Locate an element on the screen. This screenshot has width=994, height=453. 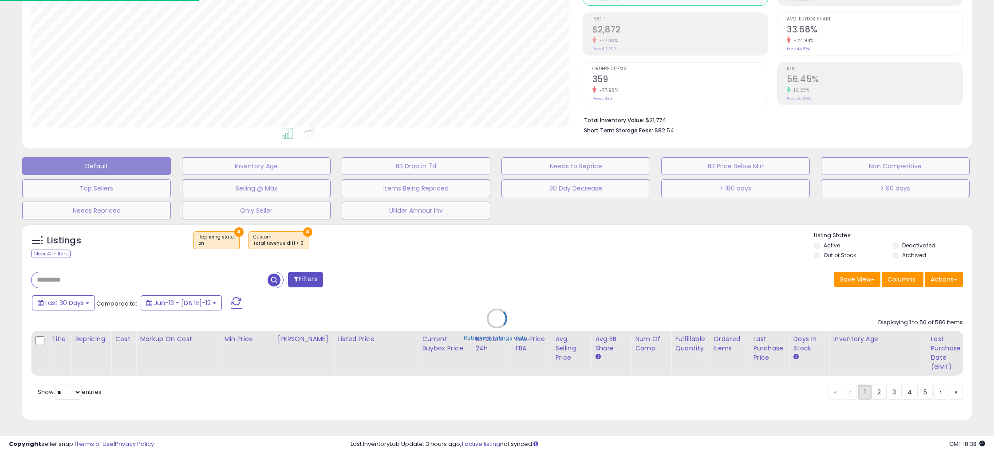
button: Default is located at coordinates (96, 166).